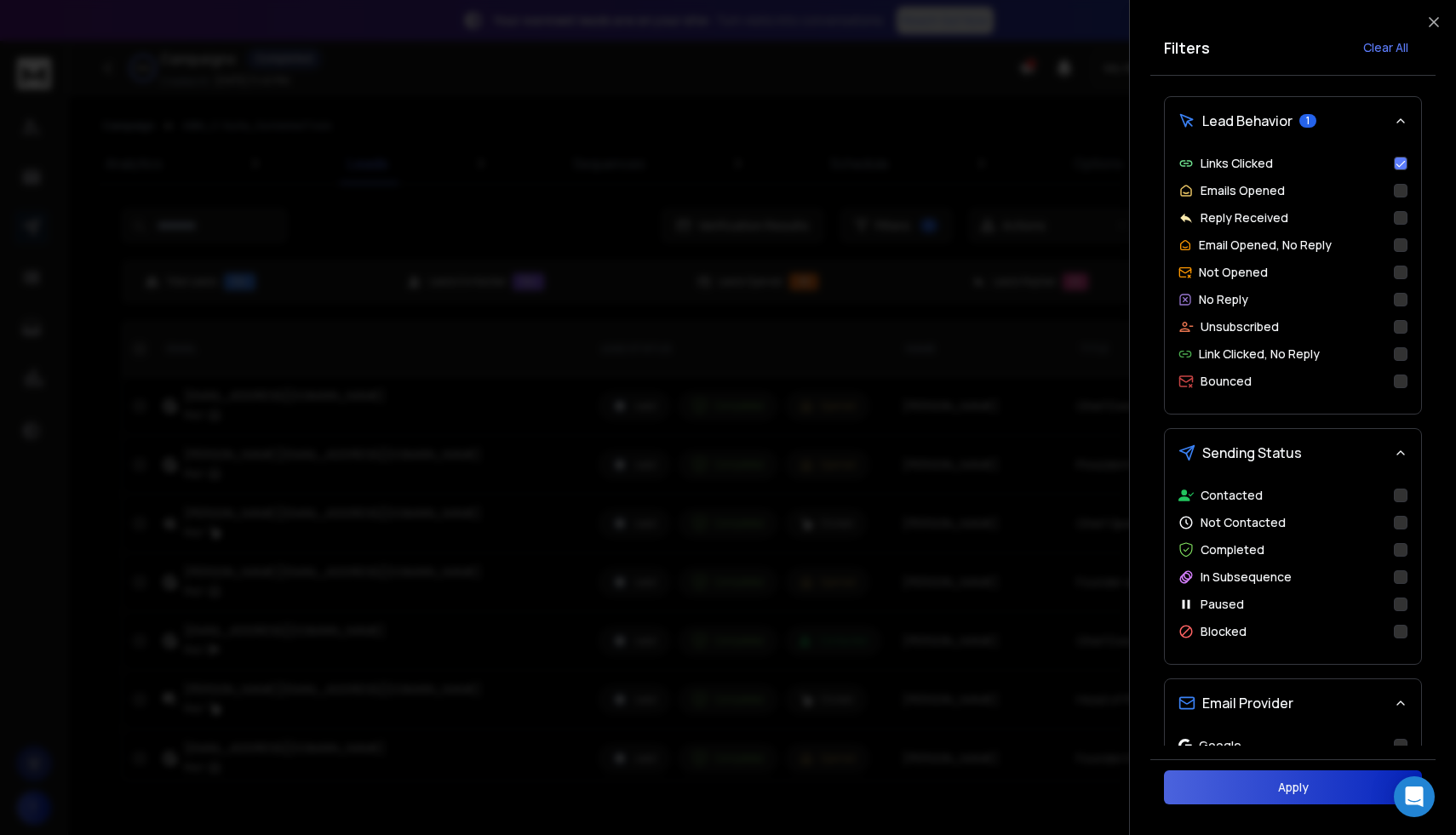 This screenshot has width=1456, height=835. I want to click on p: Contacted, so click(1232, 496).